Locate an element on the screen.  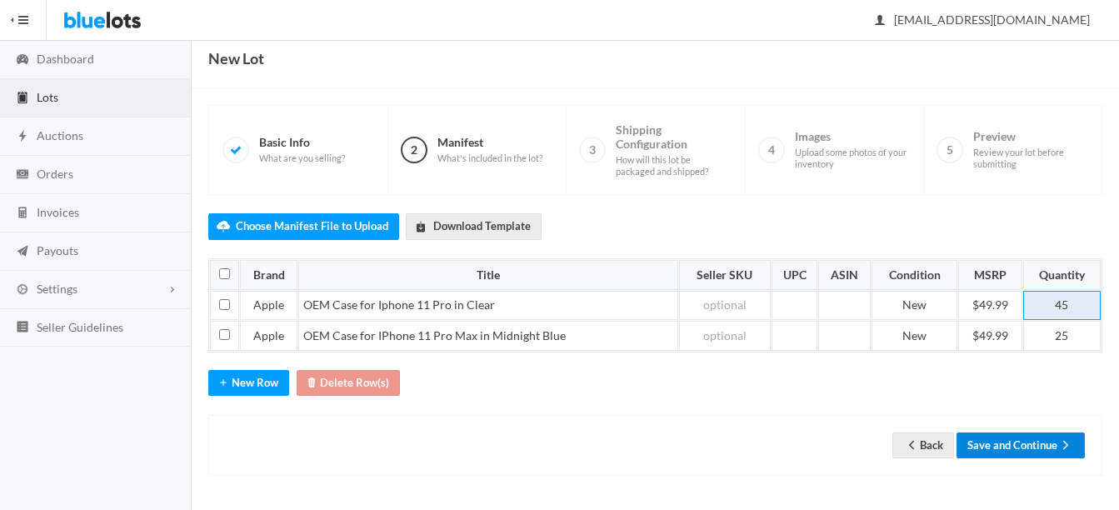
span: Manifest is located at coordinates (490, 149).